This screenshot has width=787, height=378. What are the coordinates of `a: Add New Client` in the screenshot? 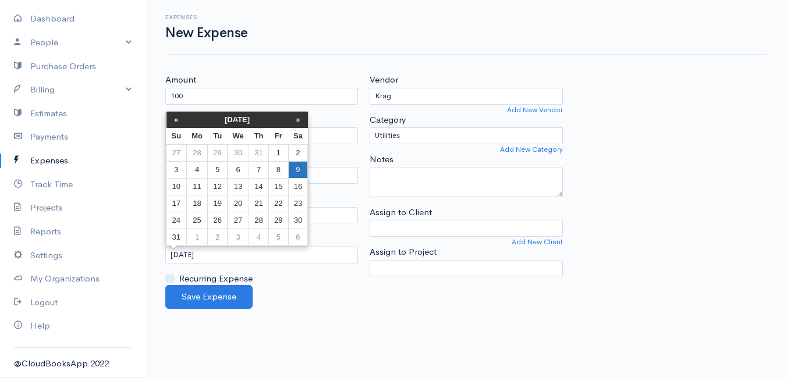 It's located at (537, 242).